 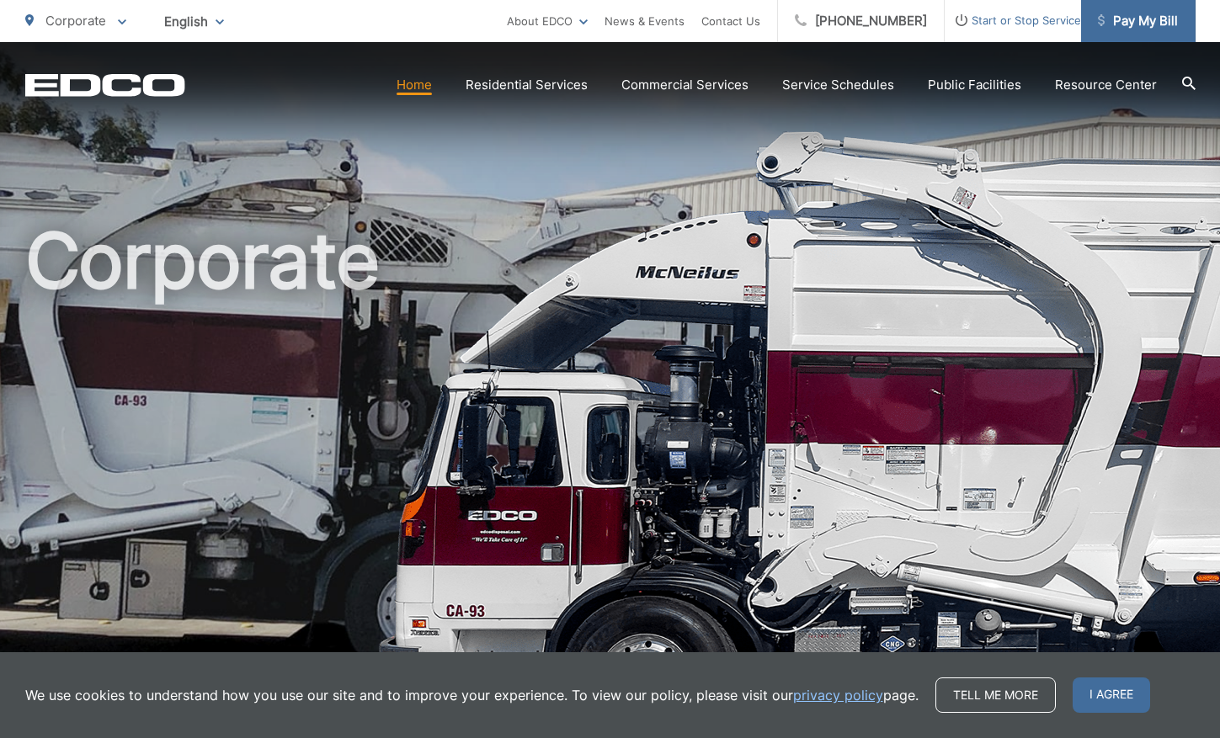 What do you see at coordinates (684, 85) in the screenshot?
I see `a: Commercial Services` at bounding box center [684, 85].